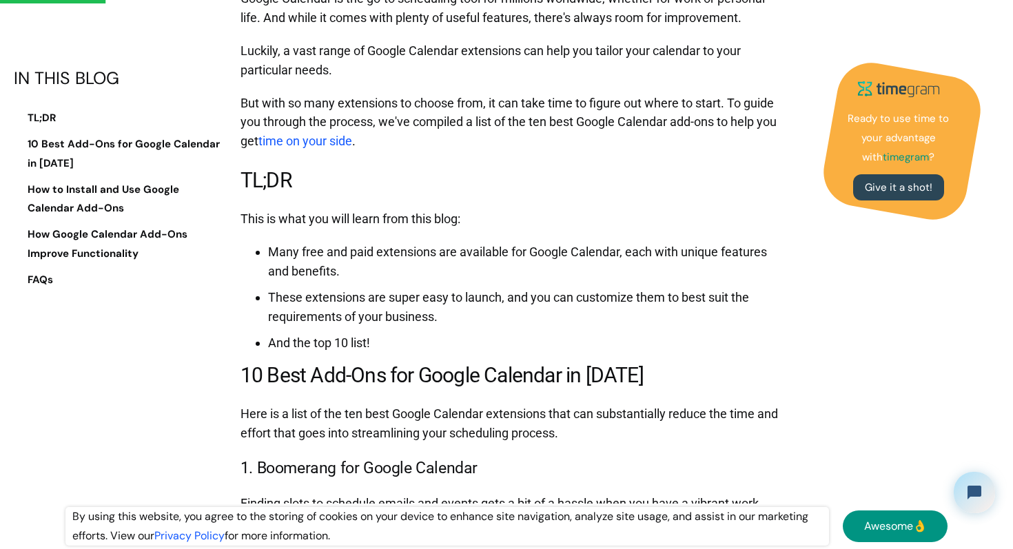 Image resolution: width=1013 pixels, height=549 pixels. What do you see at coordinates (524, 307) in the screenshot?
I see `li: These extensions are super easy to launch, and you can customize them to best suit the requiremen...` at bounding box center [524, 307].